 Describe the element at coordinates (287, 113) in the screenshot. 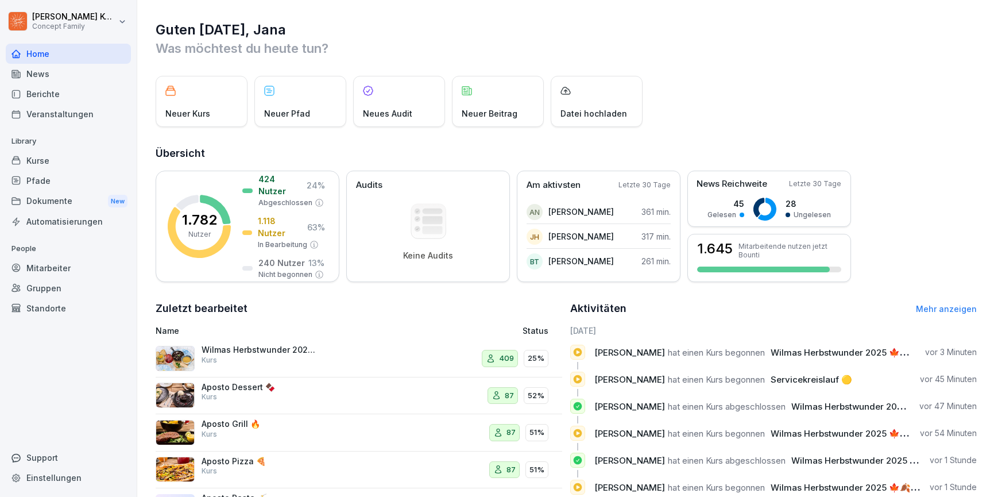

I see `p: Neuer Pfad` at that location.